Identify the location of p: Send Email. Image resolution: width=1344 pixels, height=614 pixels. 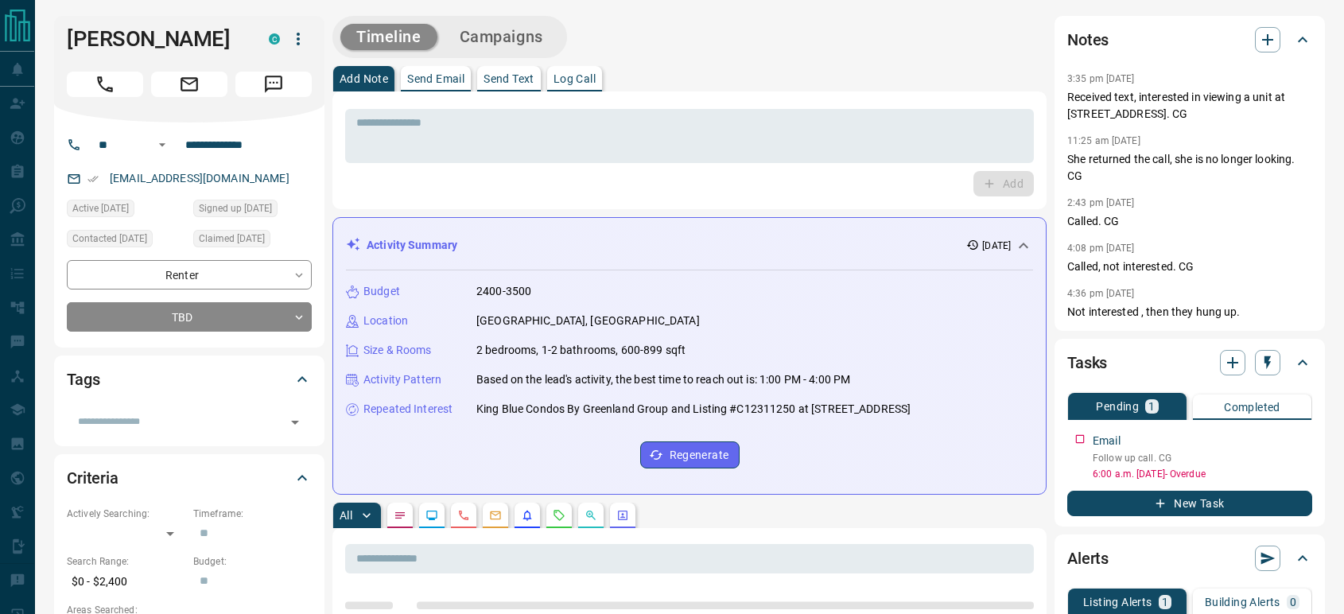
(436, 79).